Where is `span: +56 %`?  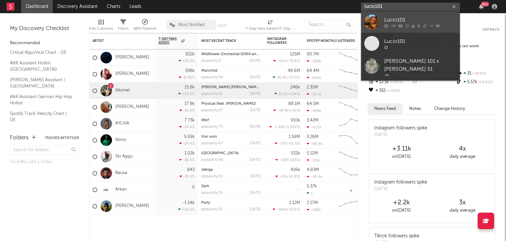 span: +56 % is located at coordinates (294, 110).